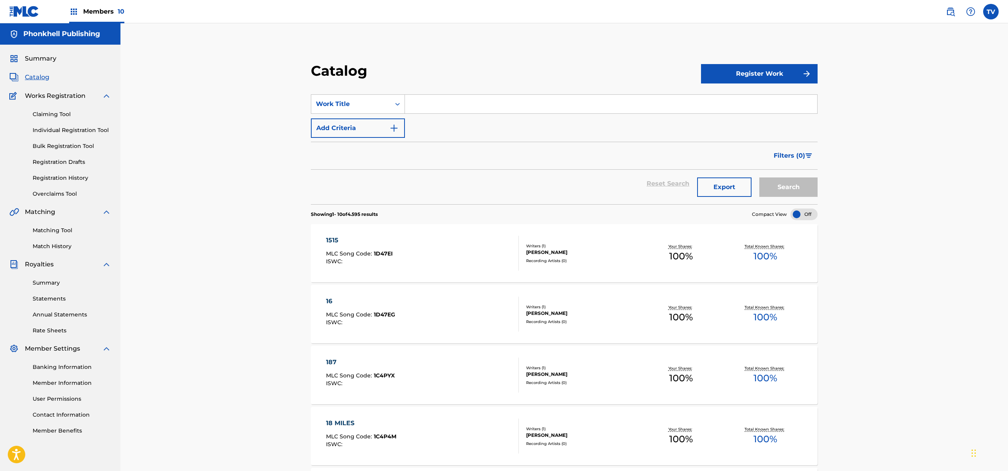 This screenshot has height=471, width=1008. I want to click on div: Writers ( 1 ), so click(582, 246).